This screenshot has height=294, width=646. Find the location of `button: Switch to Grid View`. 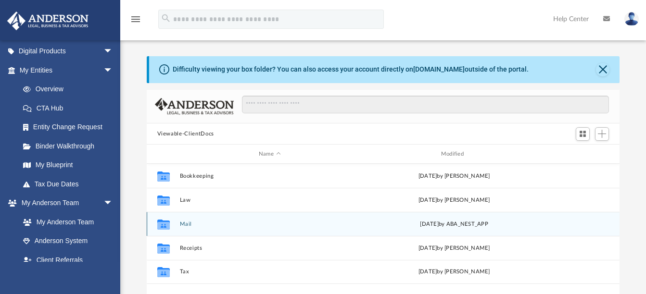

button: Switch to Grid View is located at coordinates (583, 134).